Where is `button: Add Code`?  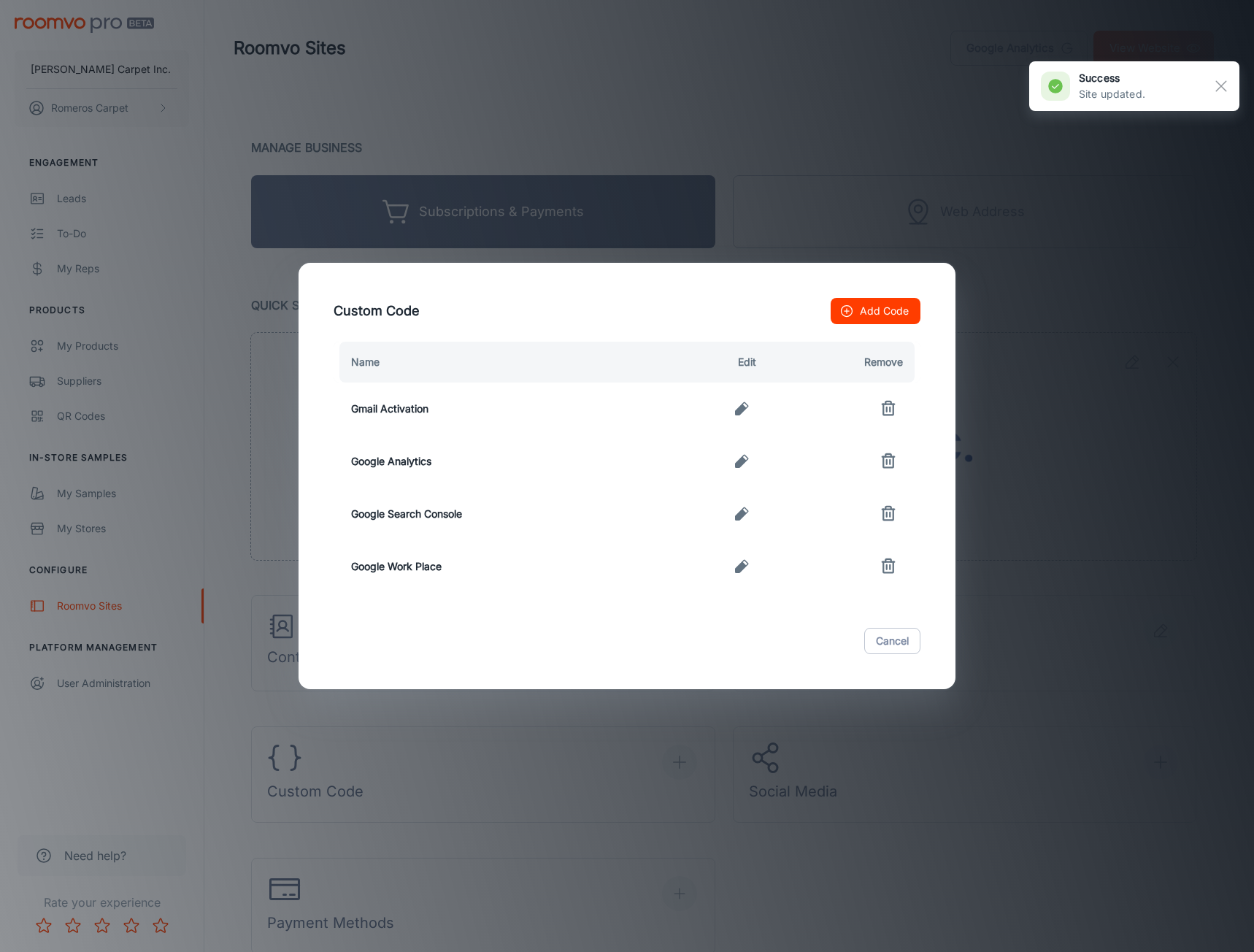 button: Add Code is located at coordinates (875, 311).